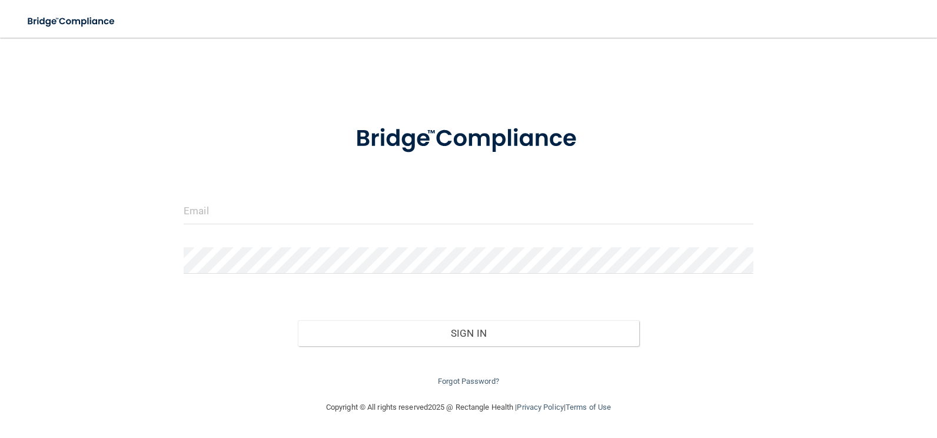 The height and width of the screenshot is (438, 937). What do you see at coordinates (468, 211) in the screenshot?
I see `input: Email` at bounding box center [468, 211].